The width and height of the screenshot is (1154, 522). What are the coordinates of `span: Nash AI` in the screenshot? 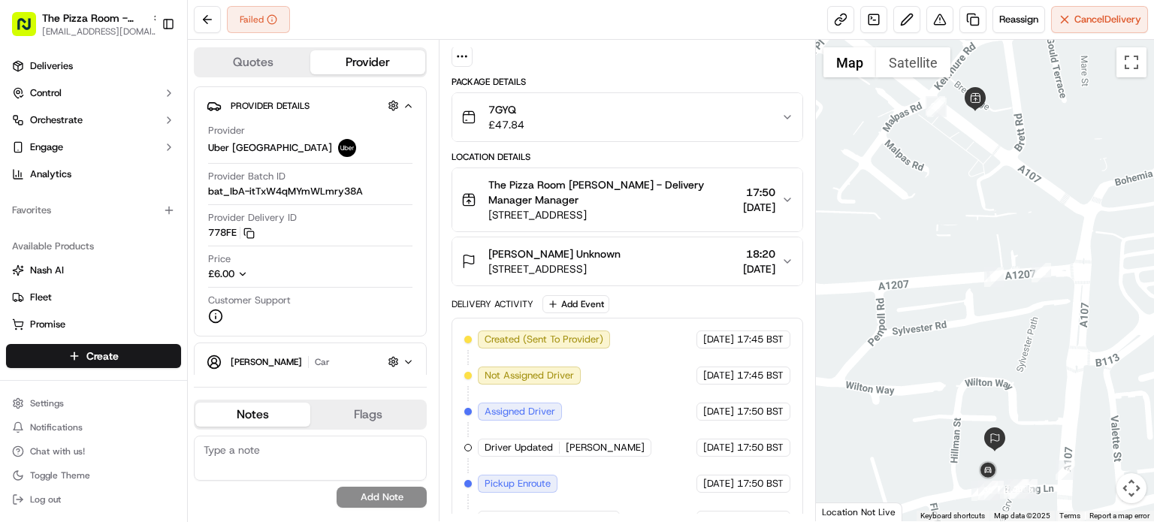 It's located at (47, 270).